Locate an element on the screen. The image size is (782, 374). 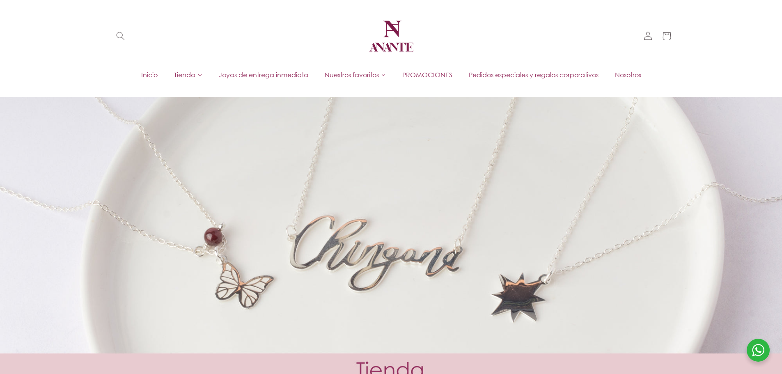
span: Joyas de entrega inmediata is located at coordinates (263, 75).